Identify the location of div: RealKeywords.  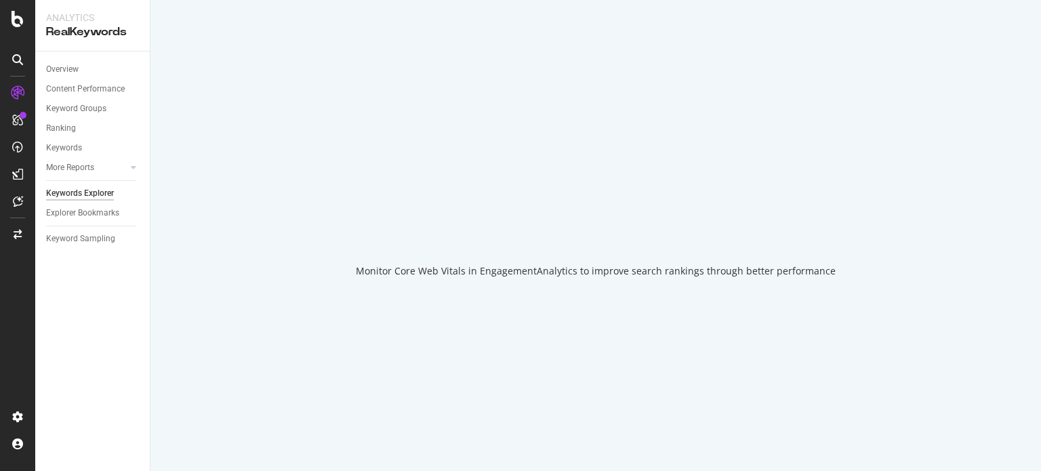
(92, 32).